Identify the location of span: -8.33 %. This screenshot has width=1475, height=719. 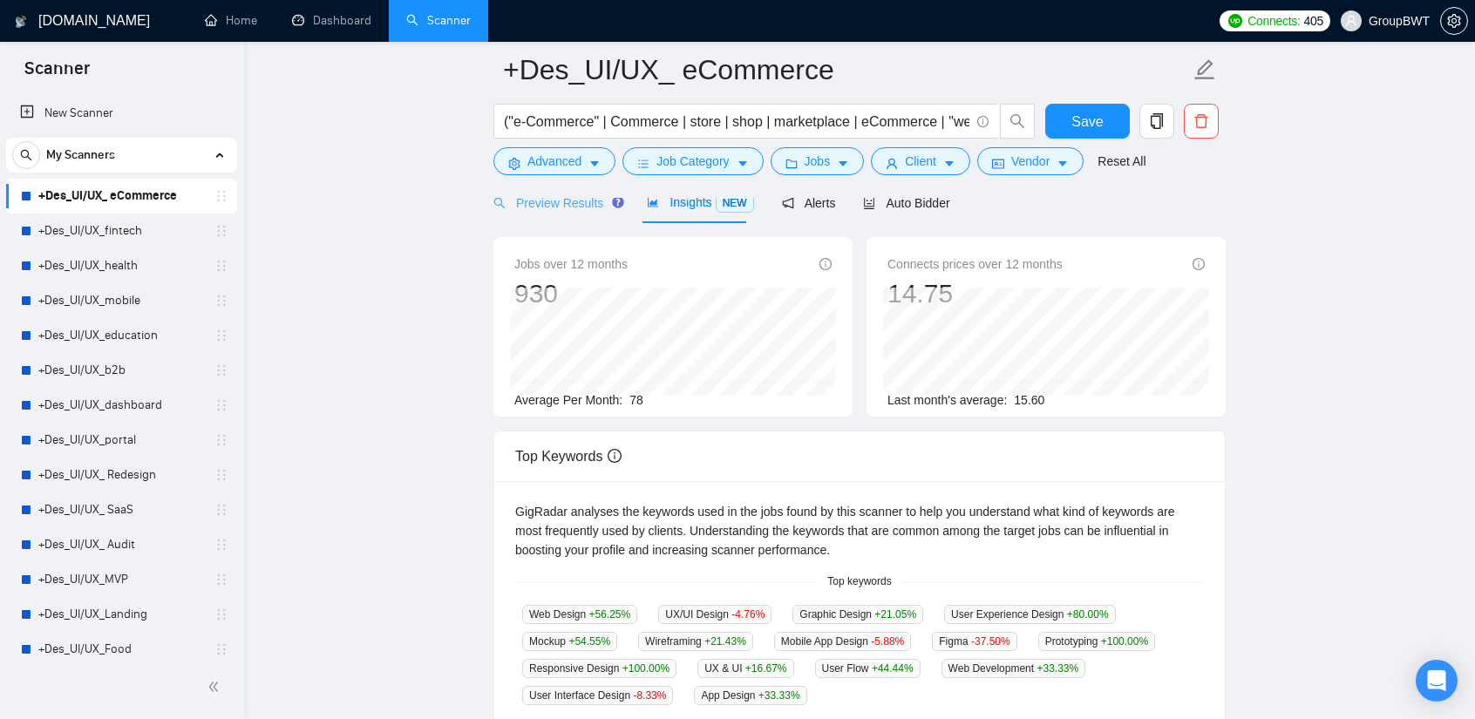
(650, 696).